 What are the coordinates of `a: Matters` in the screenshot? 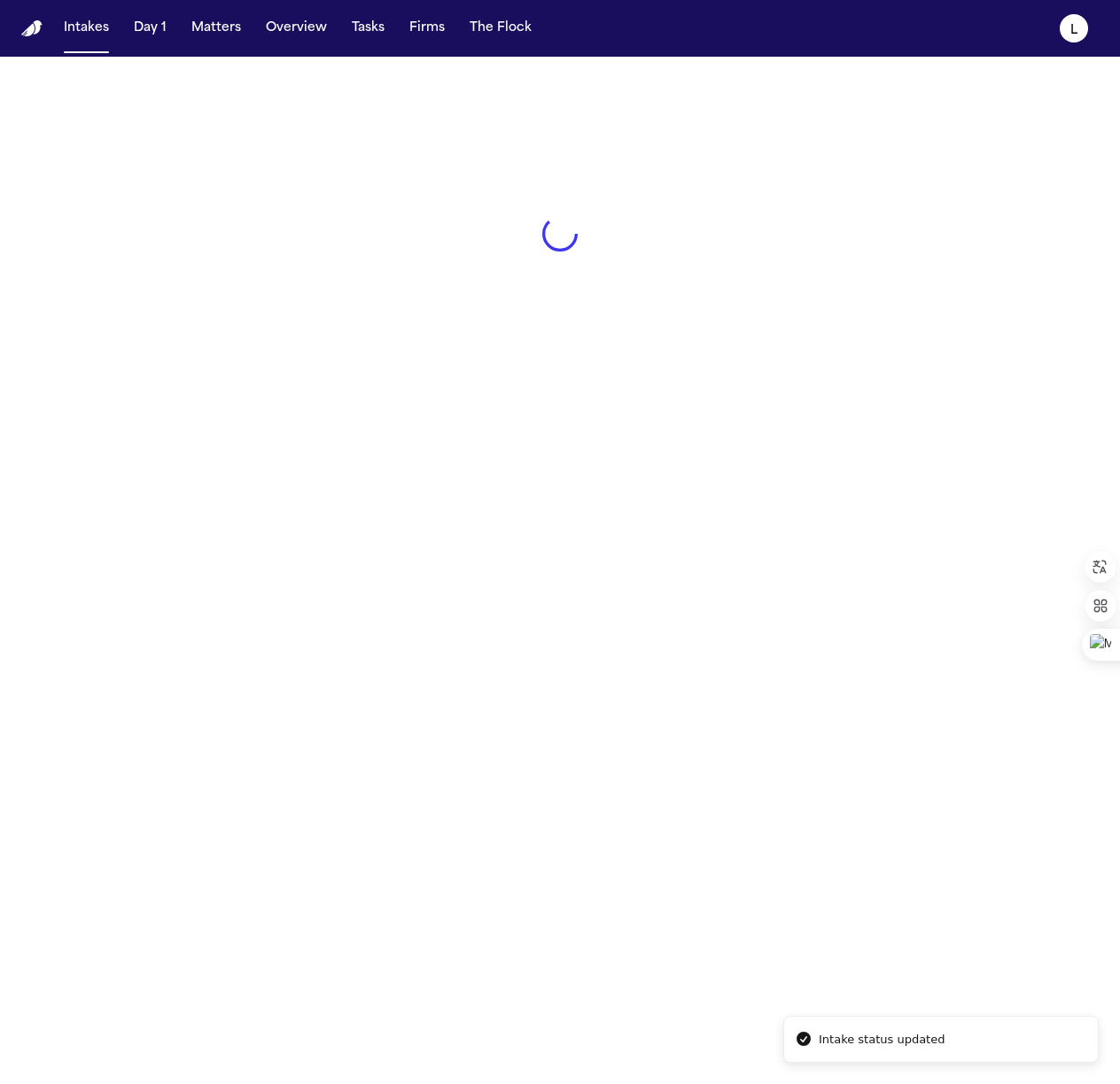 It's located at (216, 28).